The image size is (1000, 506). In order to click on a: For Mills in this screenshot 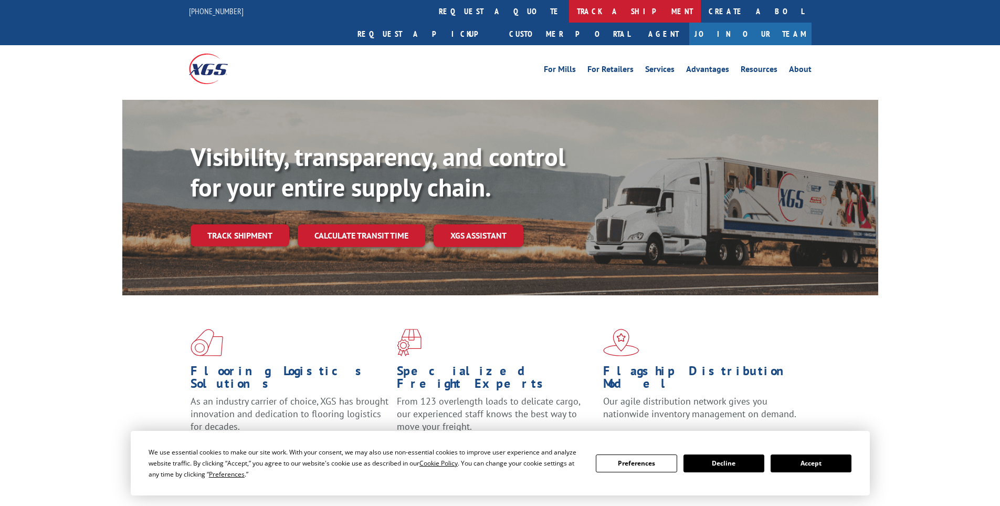, I will do `click(560, 71)`.